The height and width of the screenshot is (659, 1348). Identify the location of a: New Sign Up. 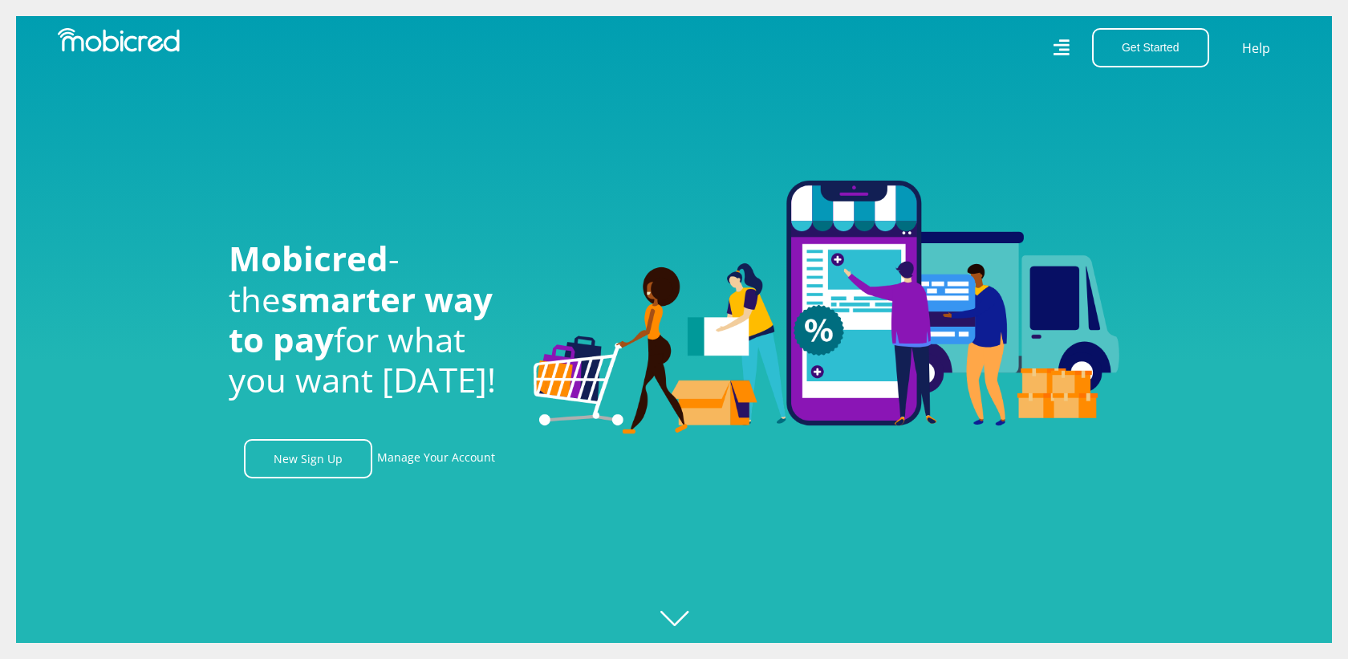
(308, 458).